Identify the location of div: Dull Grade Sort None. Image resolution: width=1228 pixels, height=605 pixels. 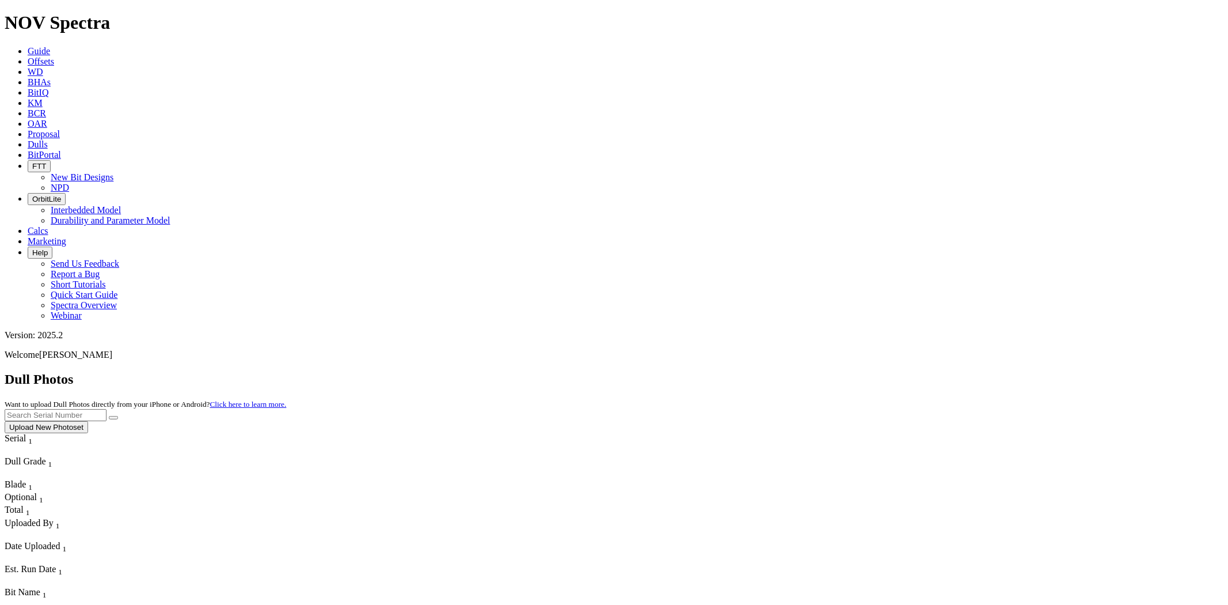
(45, 462).